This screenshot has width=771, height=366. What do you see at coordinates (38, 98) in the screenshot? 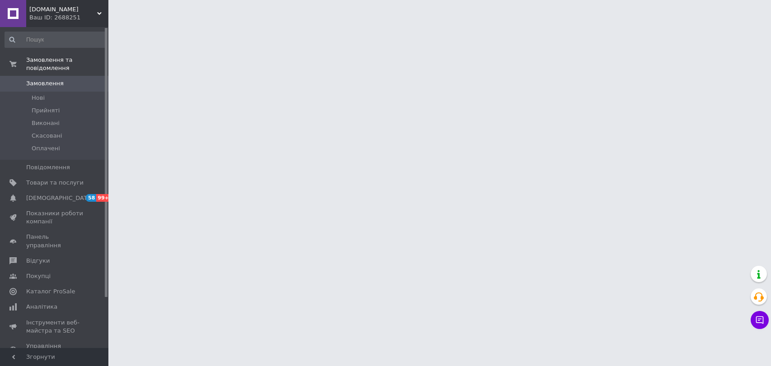
I see `span: Нові` at bounding box center [38, 98].